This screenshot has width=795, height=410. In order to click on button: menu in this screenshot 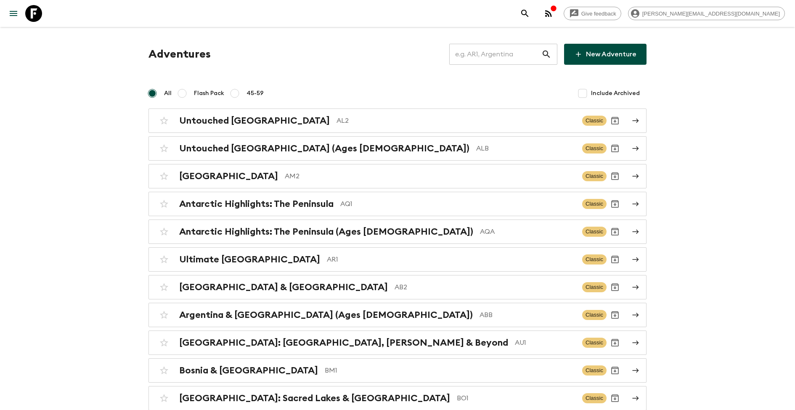, I will do `click(13, 13)`.